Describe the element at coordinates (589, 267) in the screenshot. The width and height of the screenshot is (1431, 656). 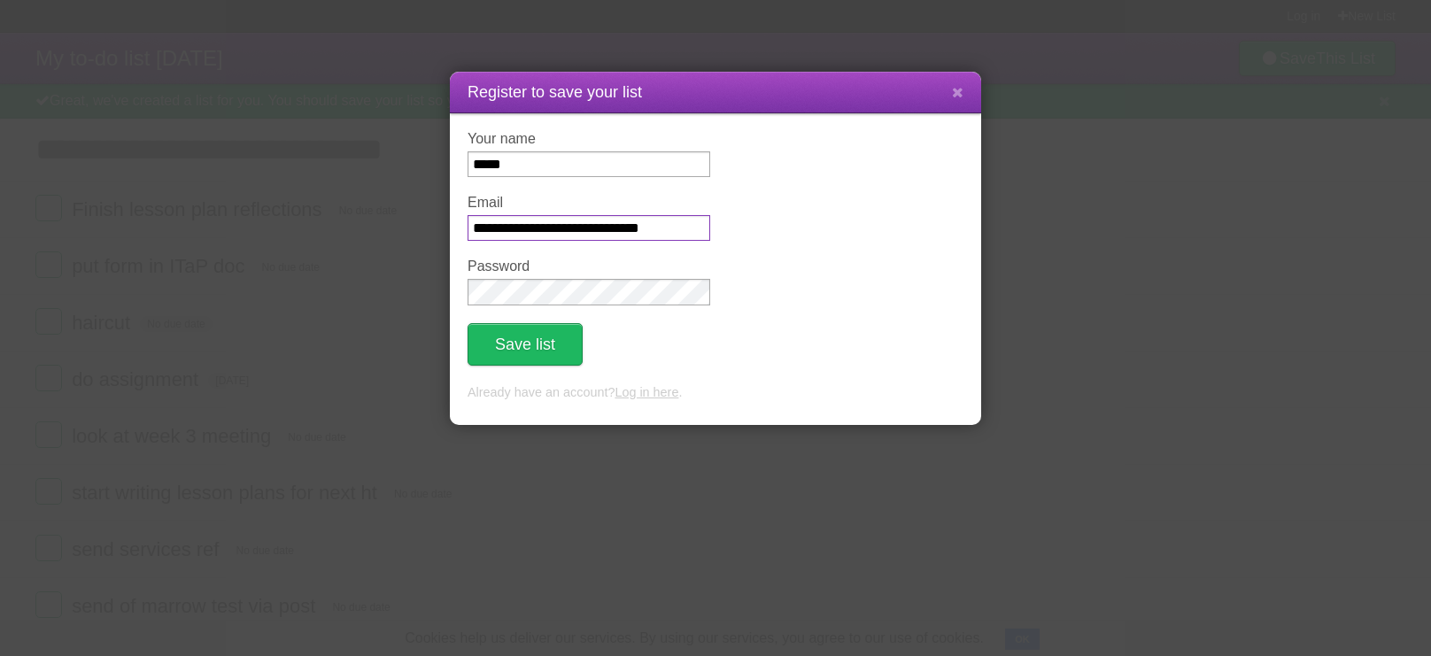
I see `label: Password` at that location.